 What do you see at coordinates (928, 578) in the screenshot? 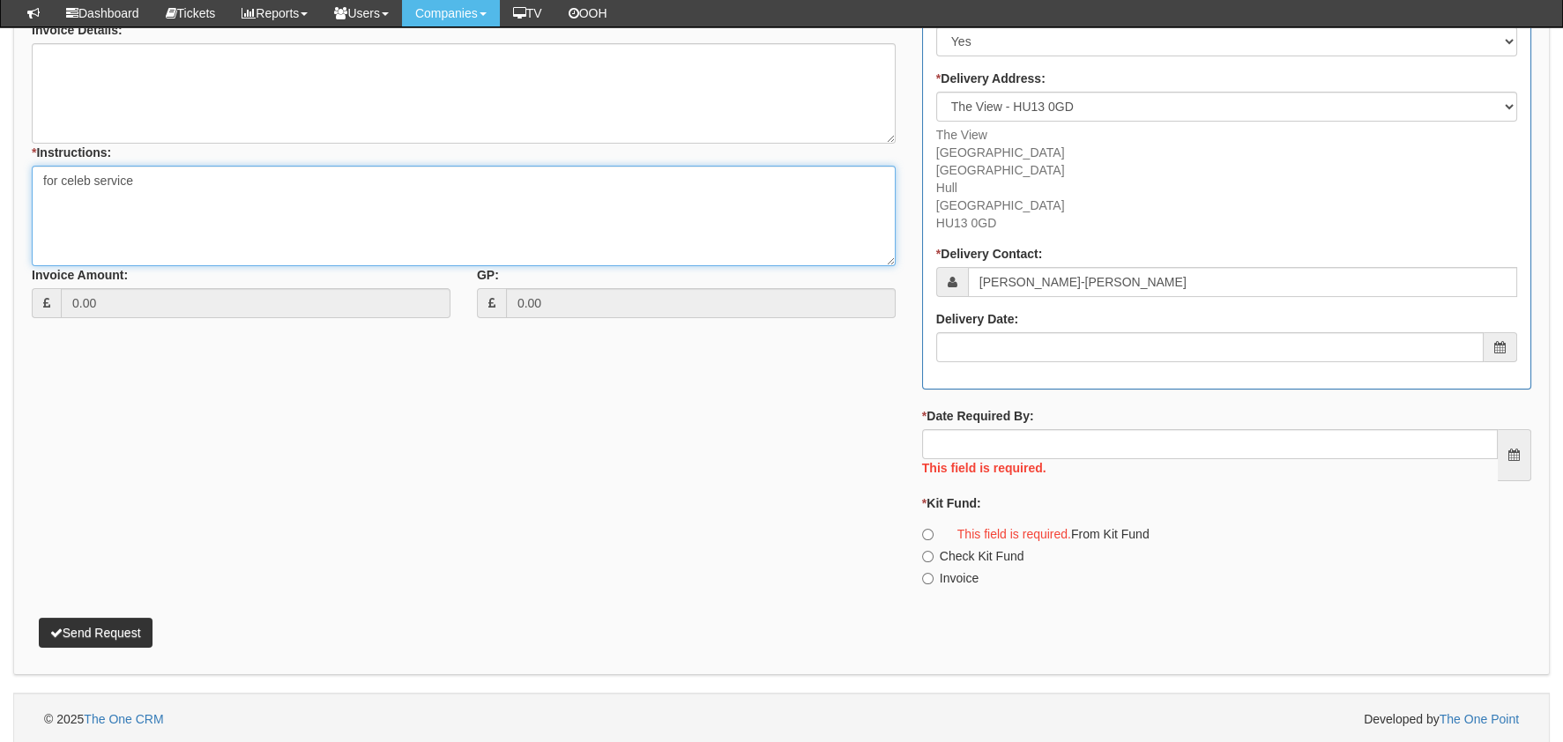
I see `input: Invoice` at bounding box center [928, 578].